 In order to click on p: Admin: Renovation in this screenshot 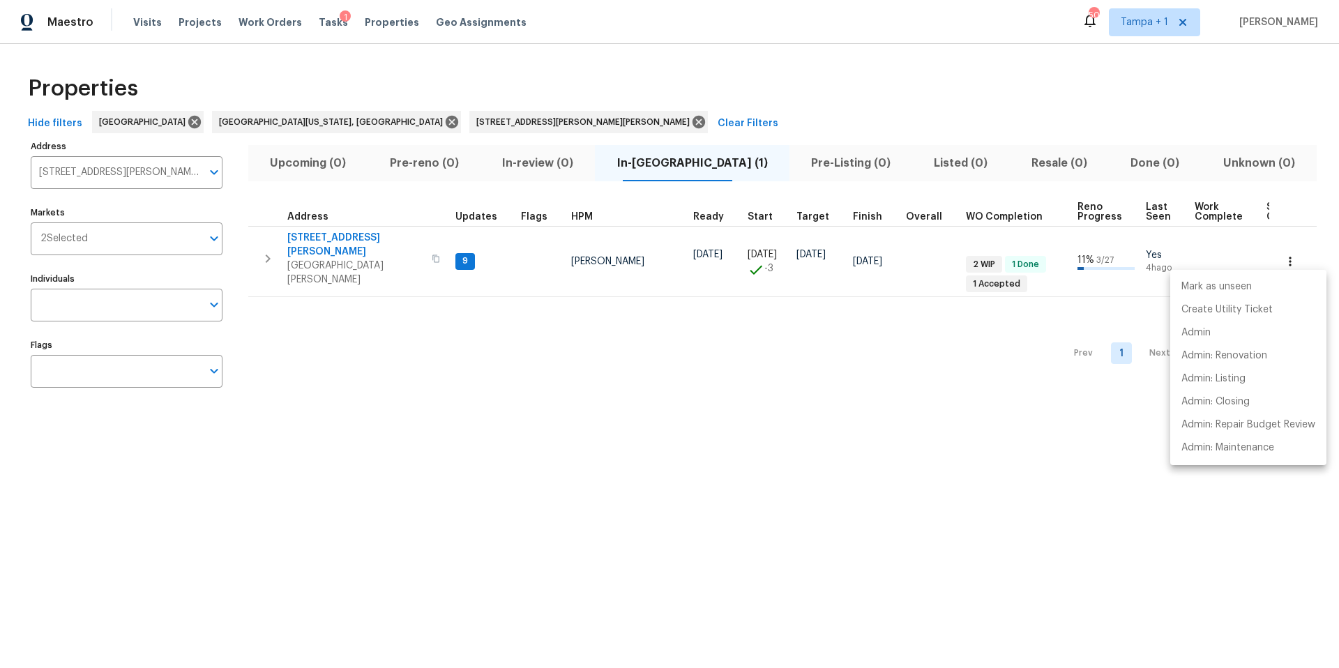, I will do `click(1224, 356)`.